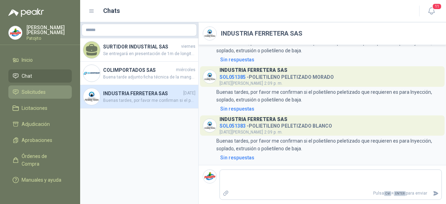 The width and height of the screenshot is (446, 204). What do you see at coordinates (40, 108) in the screenshot?
I see `a: Licitaciones` at bounding box center [40, 108].